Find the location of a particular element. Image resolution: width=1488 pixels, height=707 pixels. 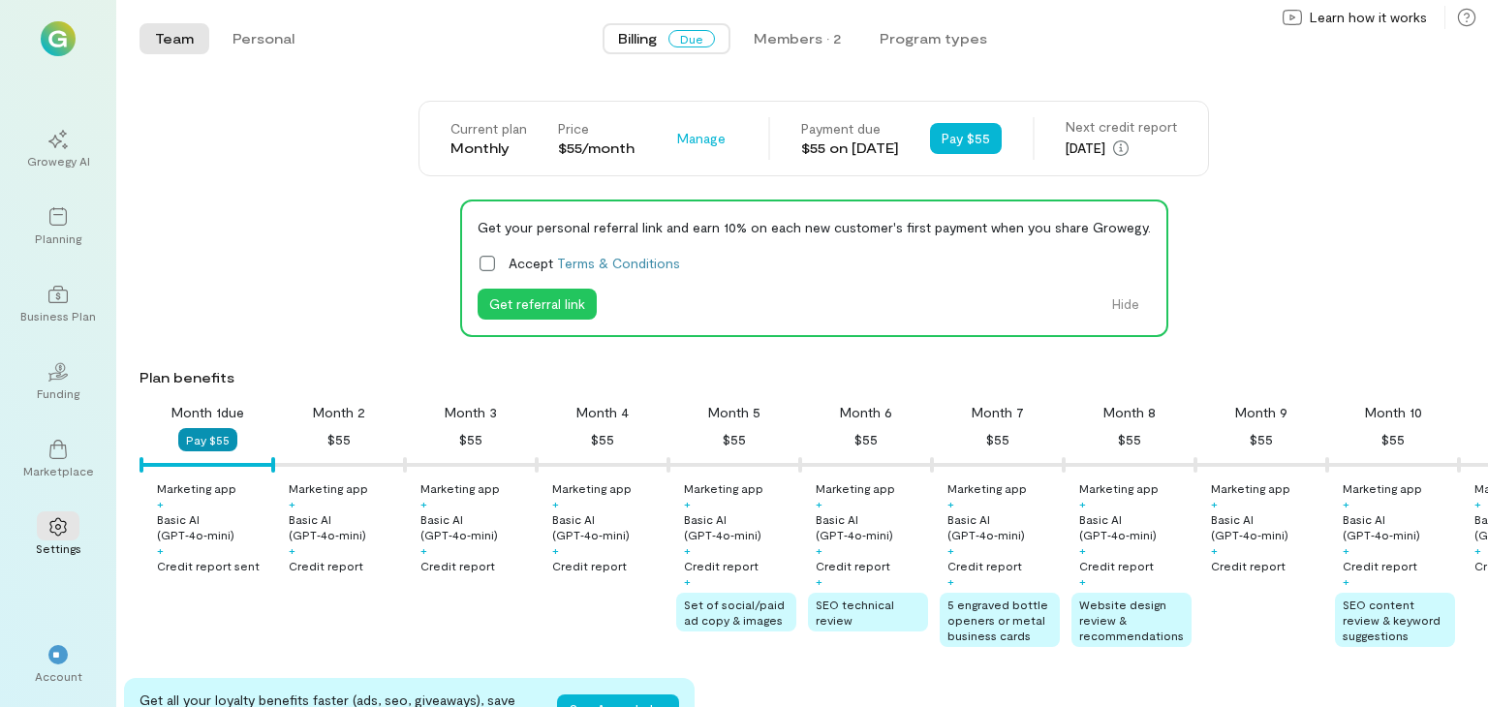

div: Current plan is located at coordinates (488, 129).